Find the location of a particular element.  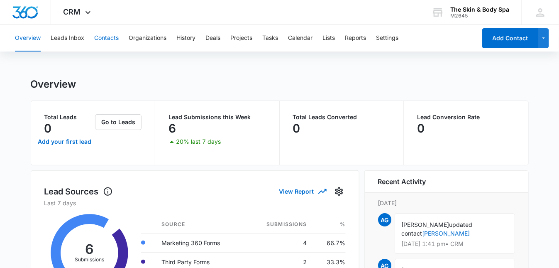

a: Go to Leads is located at coordinates (118, 122).